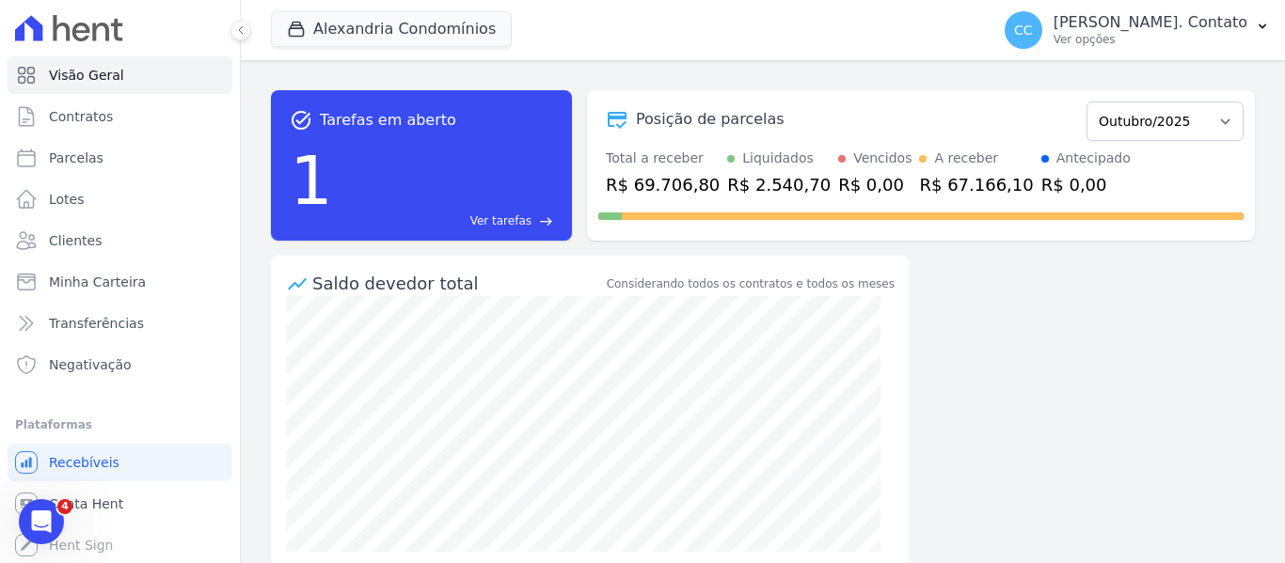 The image size is (1285, 563). What do you see at coordinates (1150, 39) in the screenshot?
I see `p: Ver opções` at bounding box center [1150, 39].